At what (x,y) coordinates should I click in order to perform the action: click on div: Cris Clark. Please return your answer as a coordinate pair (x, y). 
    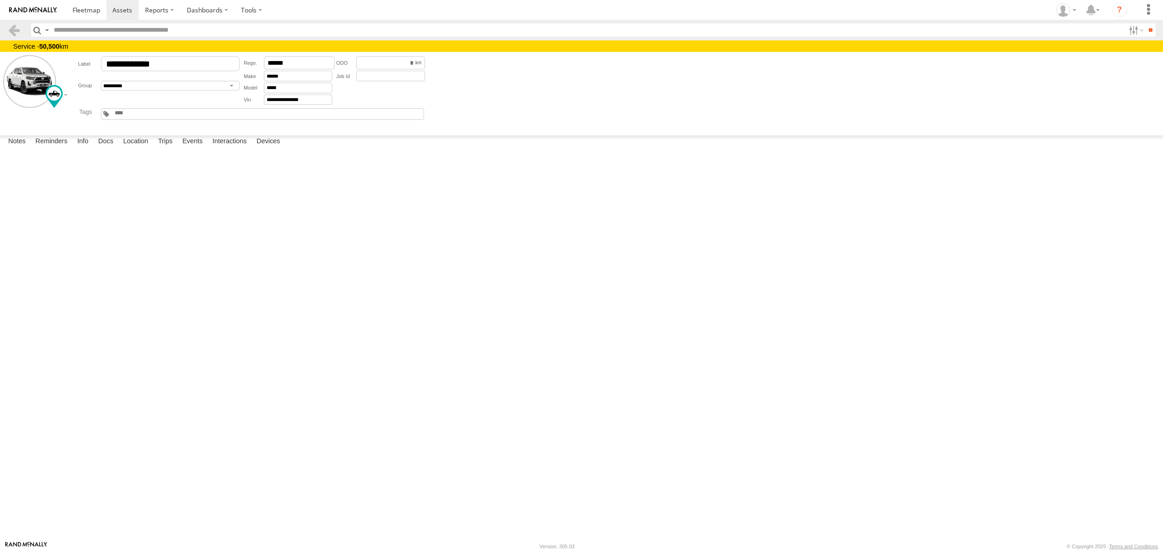
    Looking at the image, I should click on (1066, 10).